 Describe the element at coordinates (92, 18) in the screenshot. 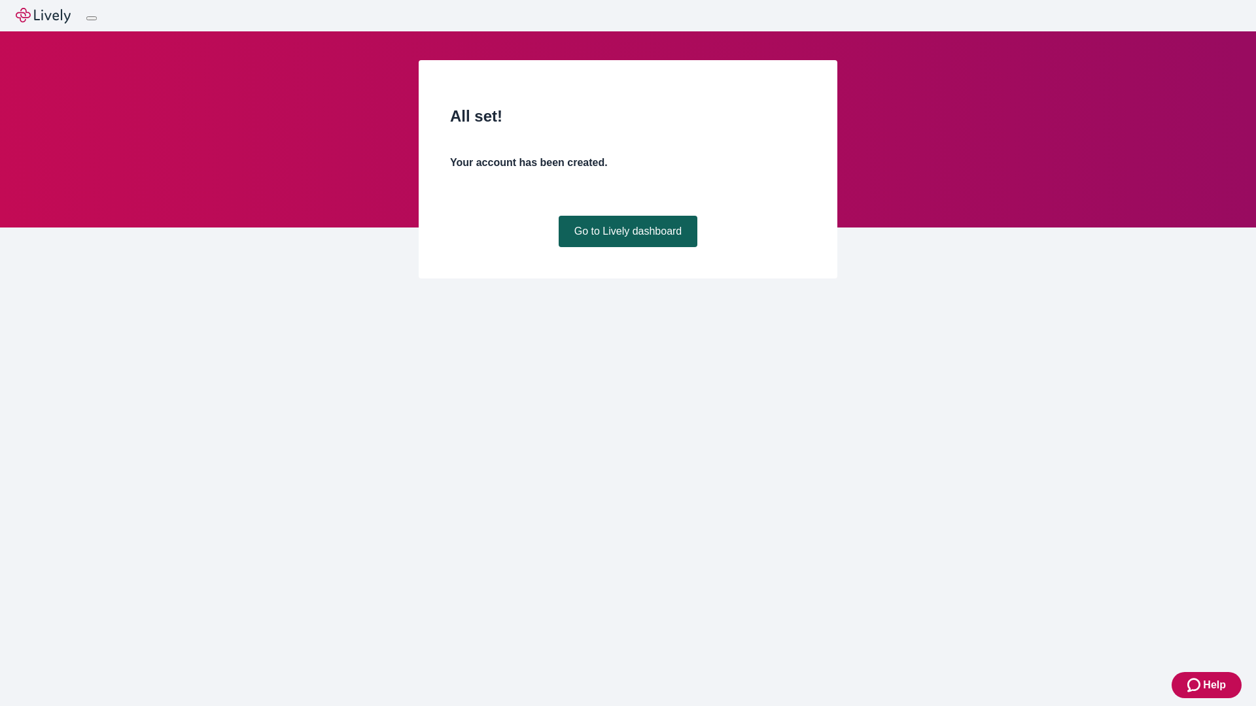

I see `button: Log out` at that location.